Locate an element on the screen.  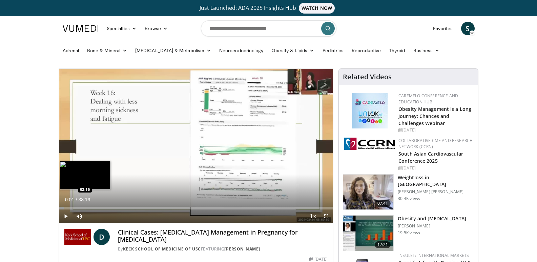
a: Thyroid is located at coordinates (397, 50).